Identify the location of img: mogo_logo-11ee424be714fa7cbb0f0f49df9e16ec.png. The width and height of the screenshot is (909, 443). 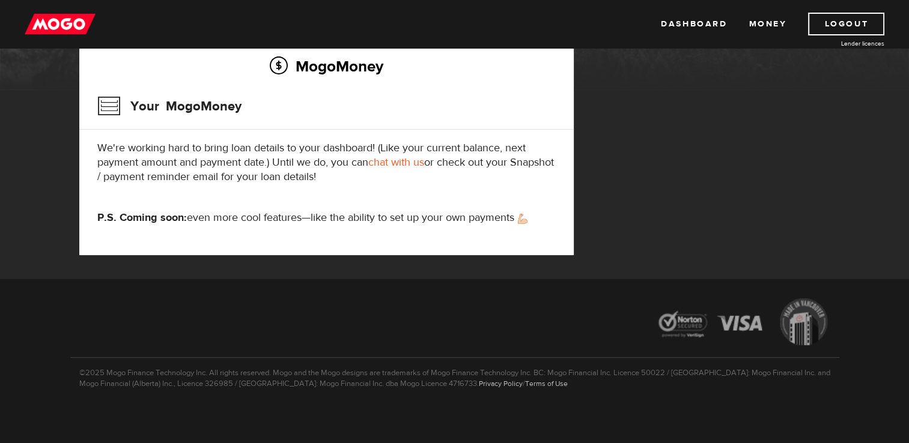
(60, 24).